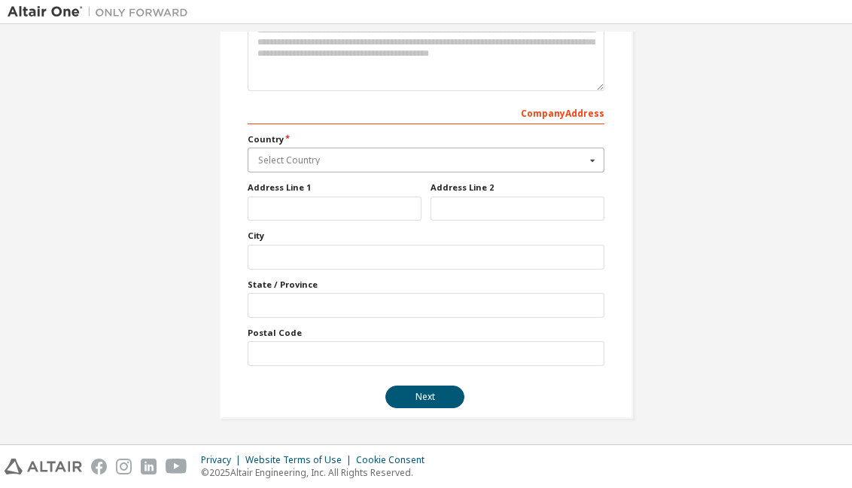 This screenshot has height=488, width=852. I want to click on label: Address Line 2, so click(517, 187).